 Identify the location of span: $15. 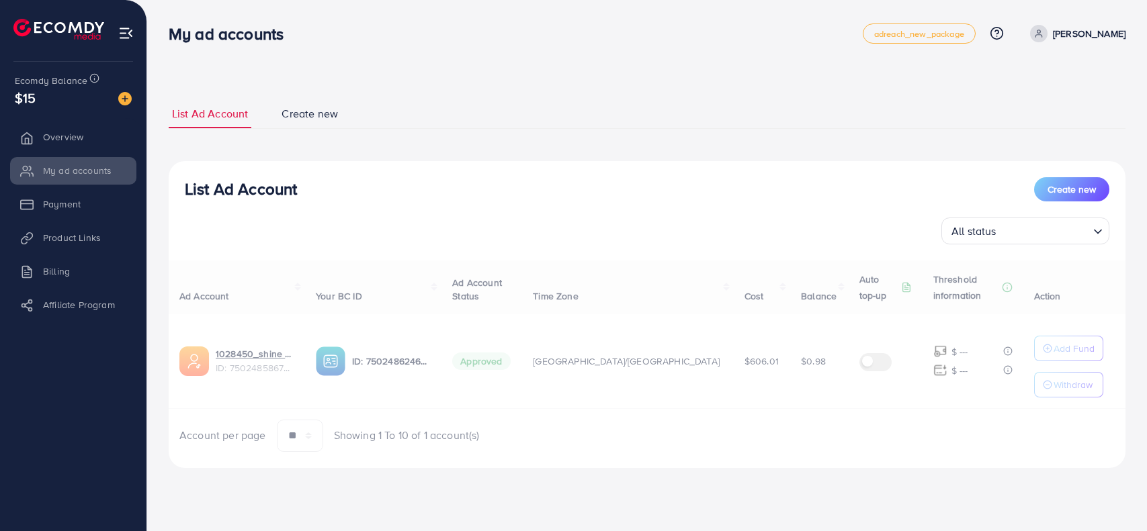
(25, 97).